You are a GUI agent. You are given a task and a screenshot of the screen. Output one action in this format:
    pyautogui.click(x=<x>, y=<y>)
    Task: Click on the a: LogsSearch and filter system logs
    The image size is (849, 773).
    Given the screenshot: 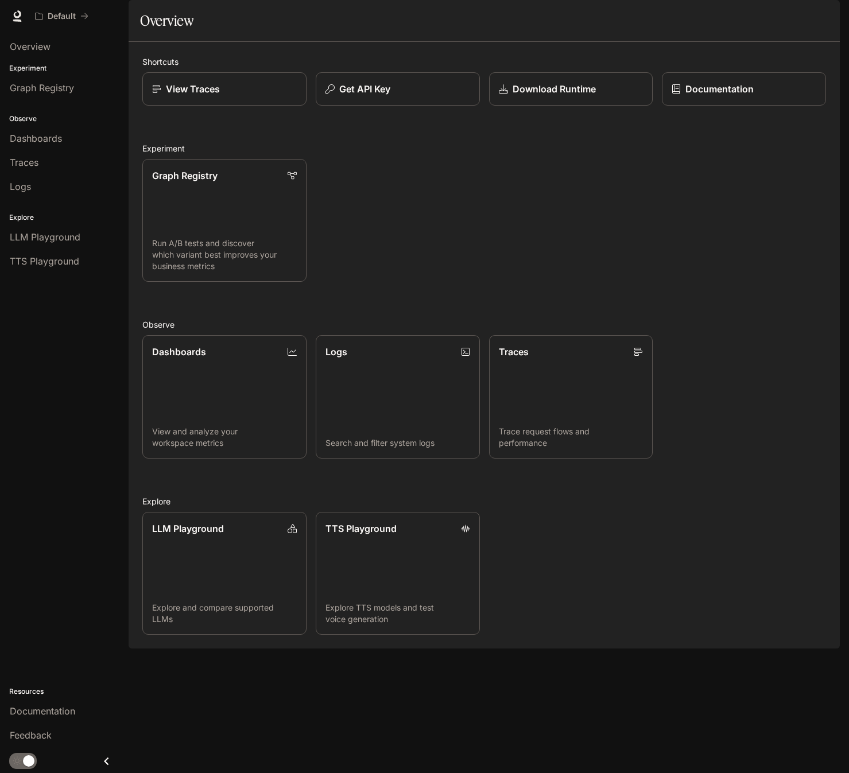 What is the action you would take?
    pyautogui.click(x=398, y=397)
    